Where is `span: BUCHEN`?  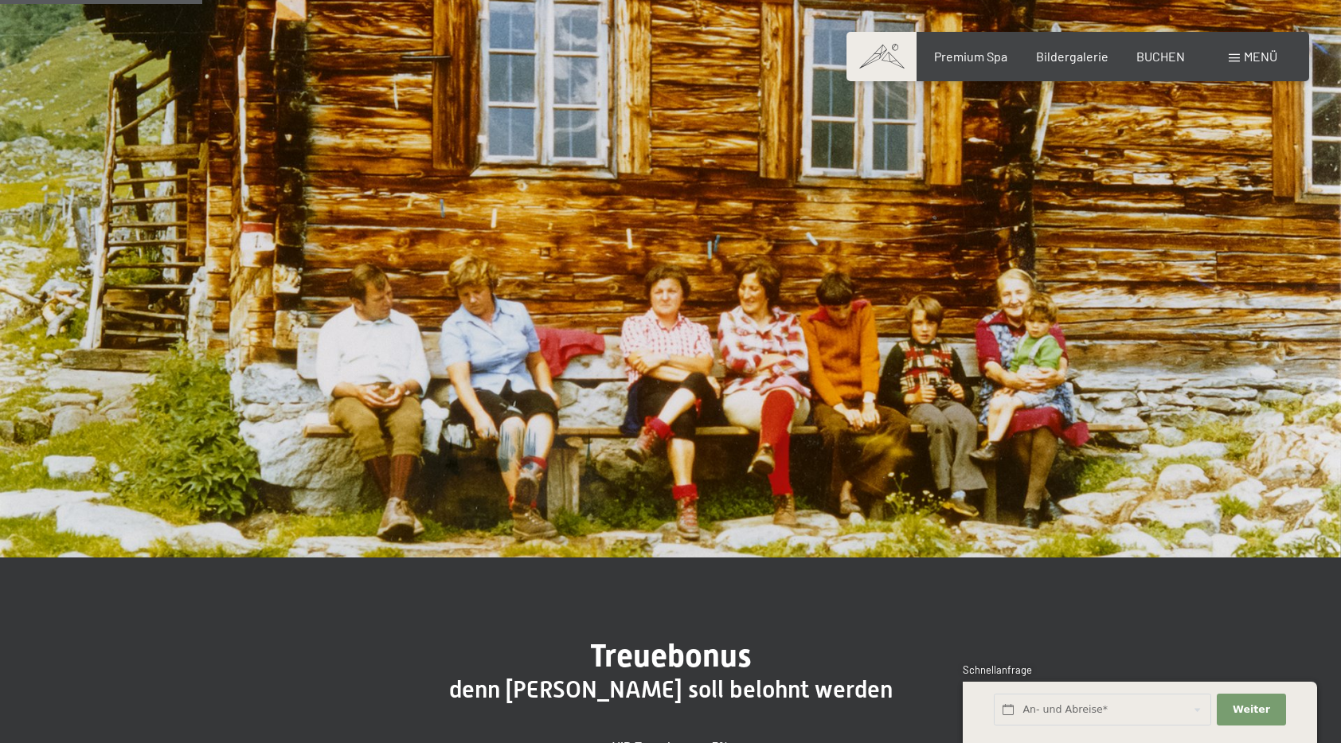
span: BUCHEN is located at coordinates (1160, 56).